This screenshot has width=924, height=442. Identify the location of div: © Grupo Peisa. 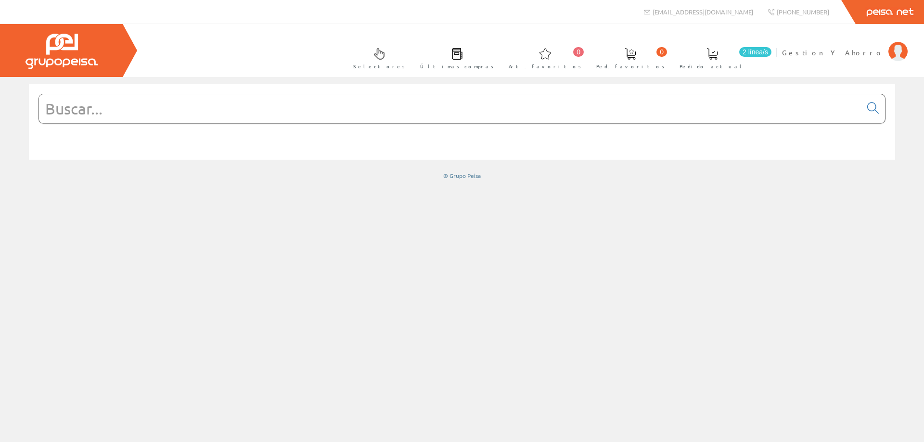
(462, 176).